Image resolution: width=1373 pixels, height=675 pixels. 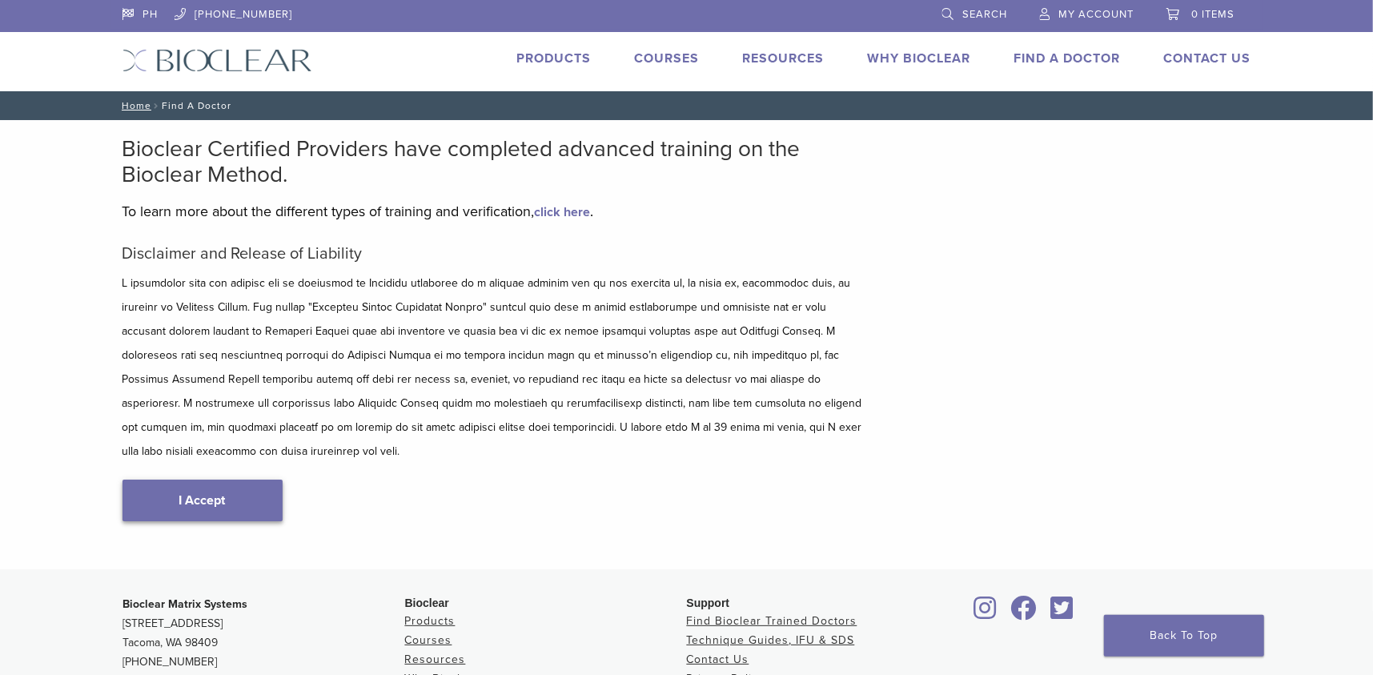 What do you see at coordinates (709, 603) in the screenshot?
I see `span: Support` at bounding box center [709, 603].